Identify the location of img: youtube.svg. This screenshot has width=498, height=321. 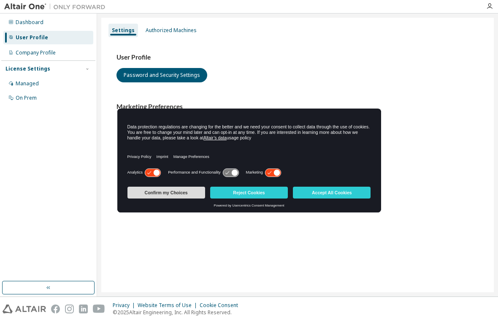
(99, 309).